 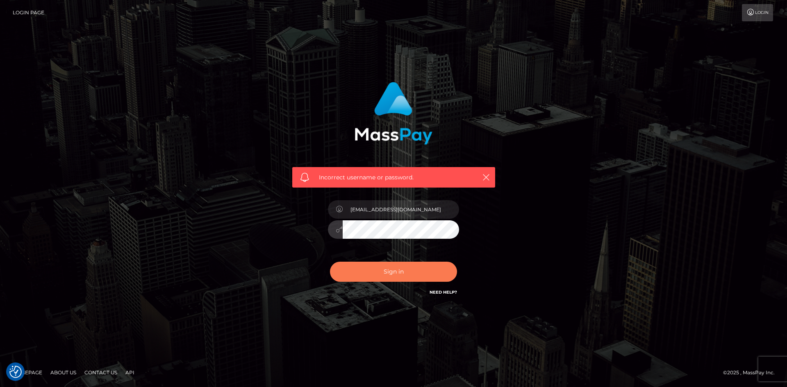 What do you see at coordinates (27, 373) in the screenshot?
I see `a: Homepage` at bounding box center [27, 373].